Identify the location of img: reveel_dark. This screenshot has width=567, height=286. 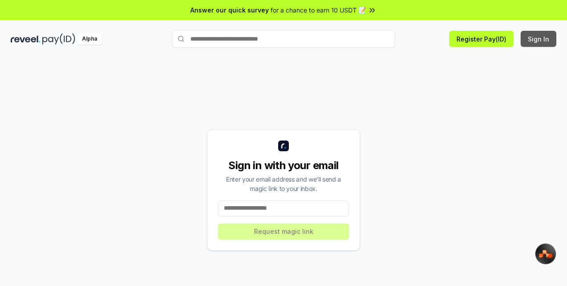
(25, 39).